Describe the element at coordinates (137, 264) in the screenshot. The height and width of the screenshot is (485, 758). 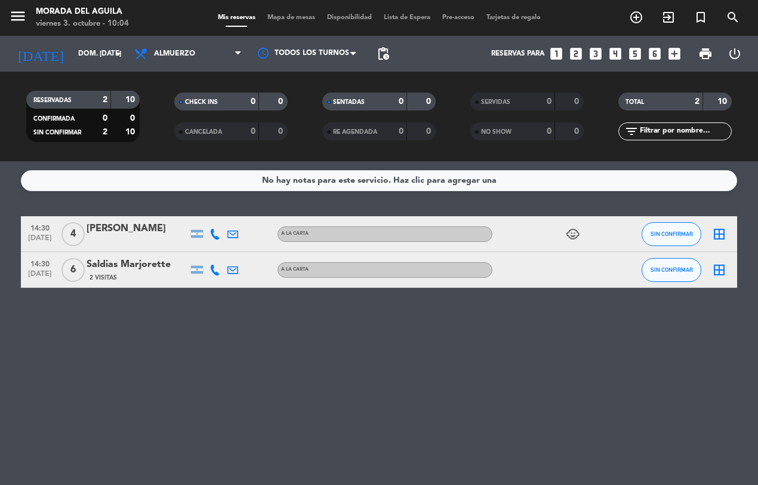
I see `div: Saldias Marjorette` at that location.